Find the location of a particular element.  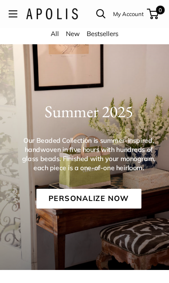

p: Our Beaded Collection is summer-inspired, handwoven in five hours with hundreds of glass beads. F... is located at coordinates (89, 154).